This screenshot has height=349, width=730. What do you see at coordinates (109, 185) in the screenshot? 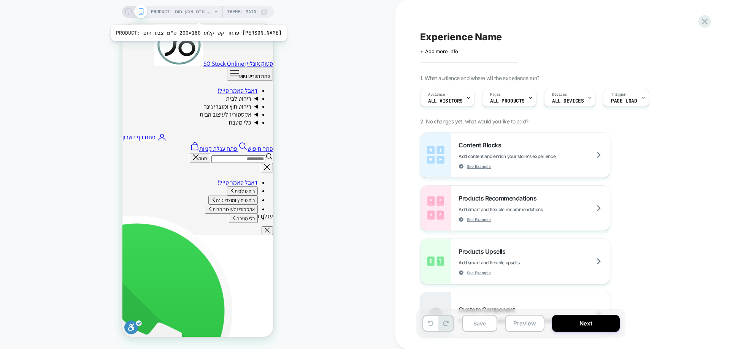
I see `button: אקססוריז לעיצוב הבית` at bounding box center [109, 185].